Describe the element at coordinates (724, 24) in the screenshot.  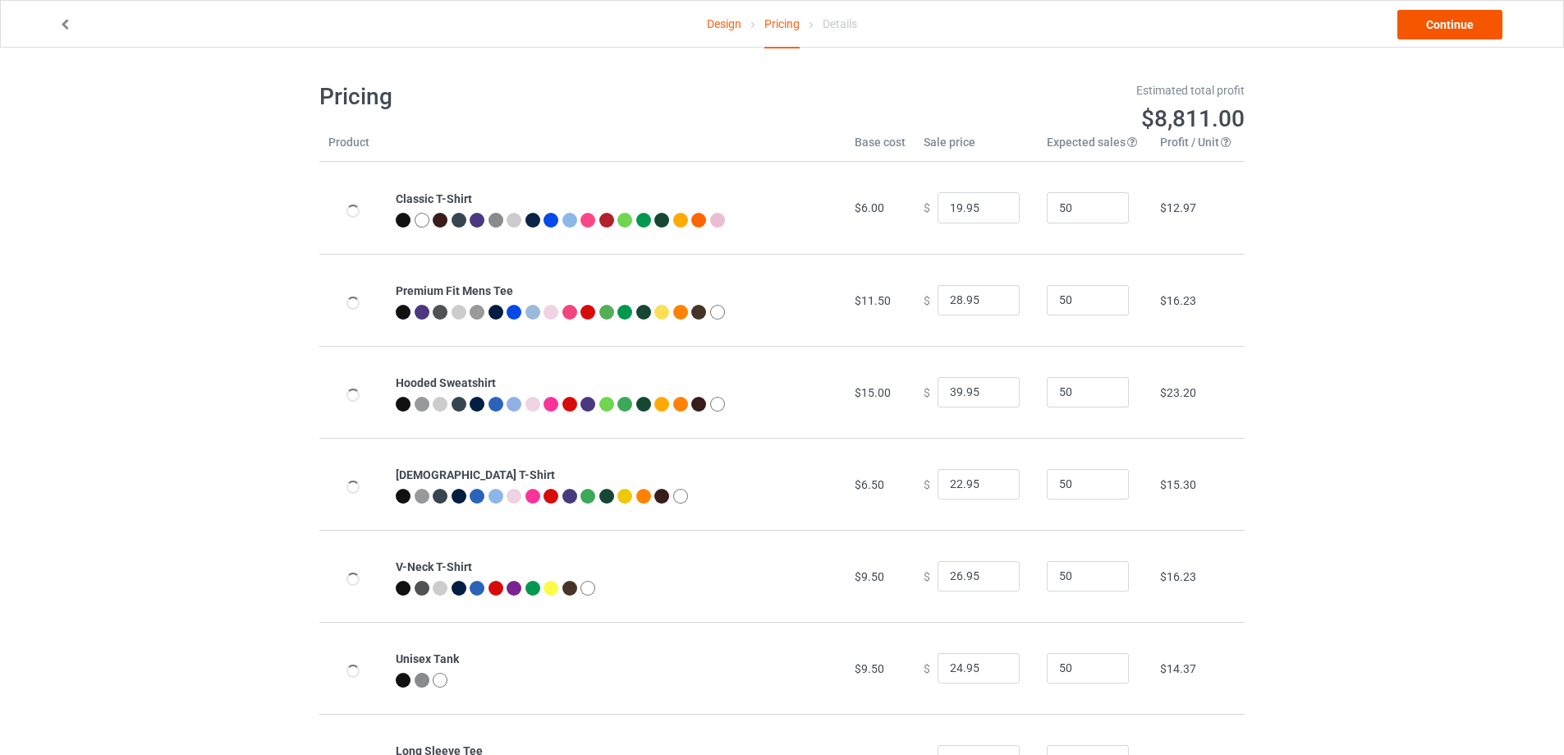
I see `a: Design` at that location.